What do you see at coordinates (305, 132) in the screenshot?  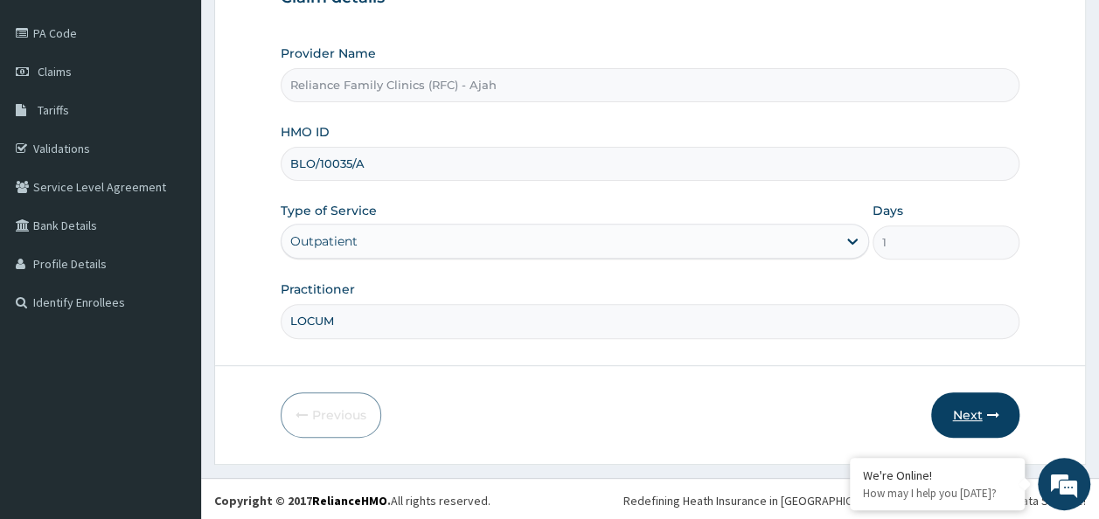 I see `label: HMO ID` at bounding box center [305, 132].